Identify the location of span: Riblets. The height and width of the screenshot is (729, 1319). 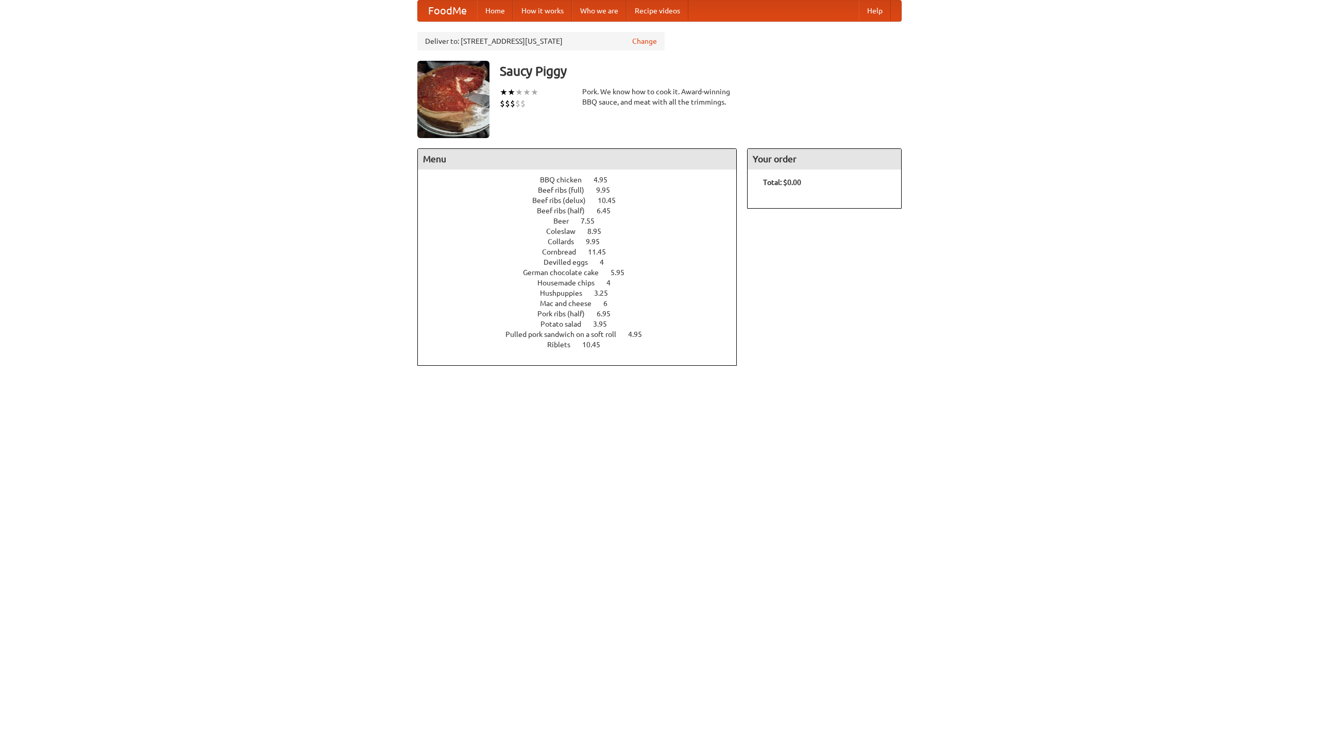
(564, 345).